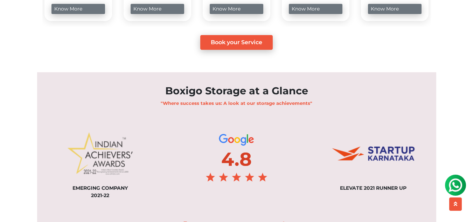  Describe the element at coordinates (236, 103) in the screenshot. I see `b: "Where success takes us: A look at our storage achievements"` at that location.